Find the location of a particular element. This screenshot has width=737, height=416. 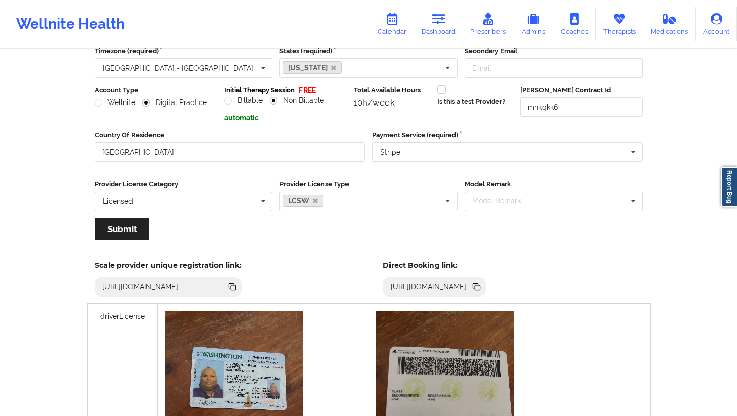

input: Email is located at coordinates (554, 68).